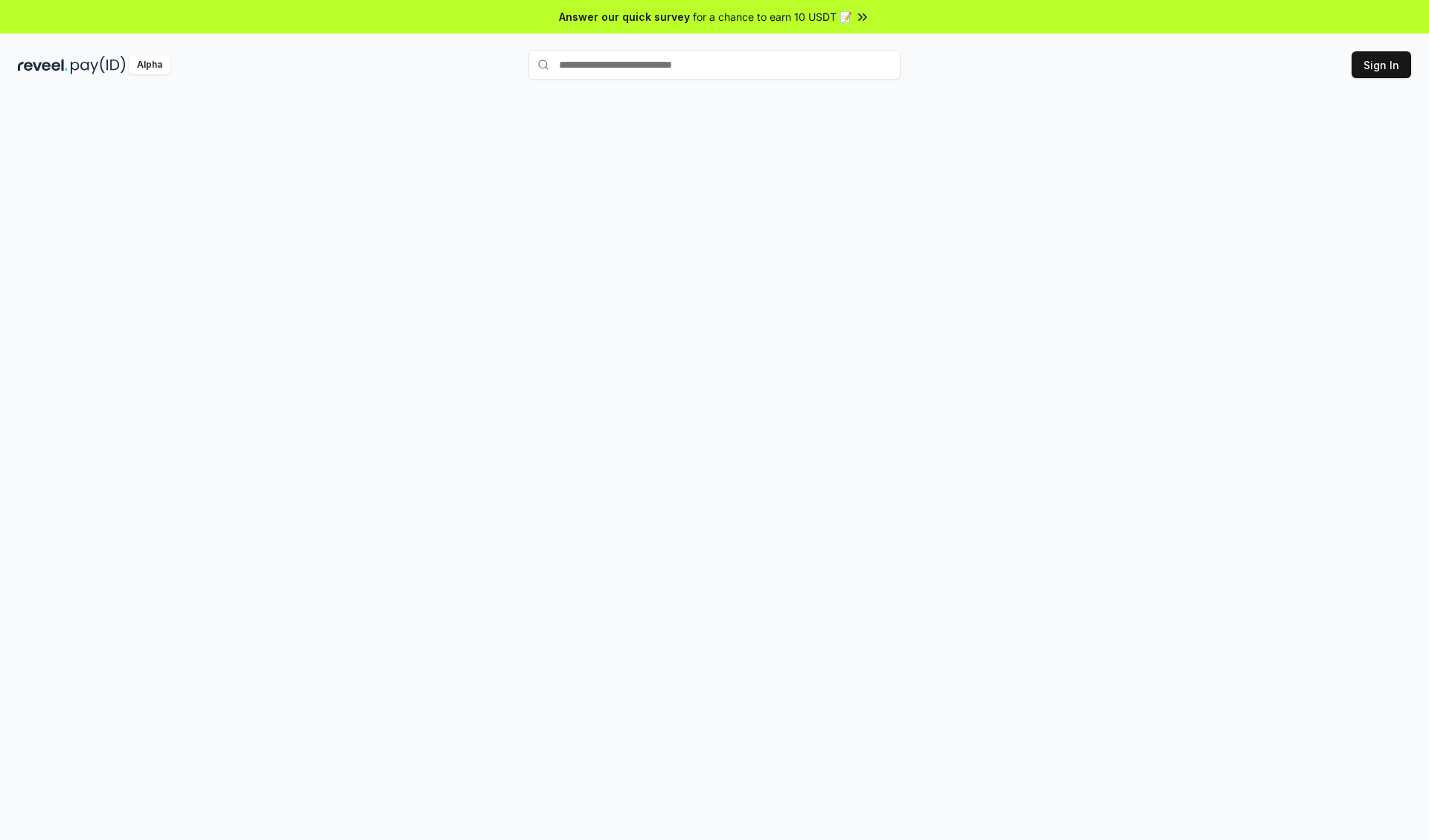  Describe the element at coordinates (98, 65) in the screenshot. I see `img: pay_id` at that location.